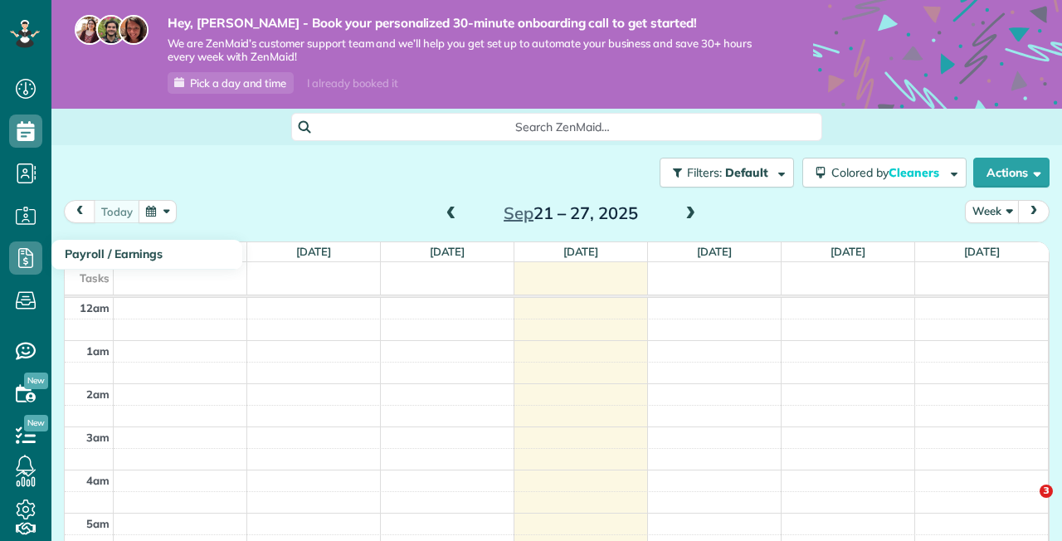  I want to click on span: Sep, so click(519, 212).